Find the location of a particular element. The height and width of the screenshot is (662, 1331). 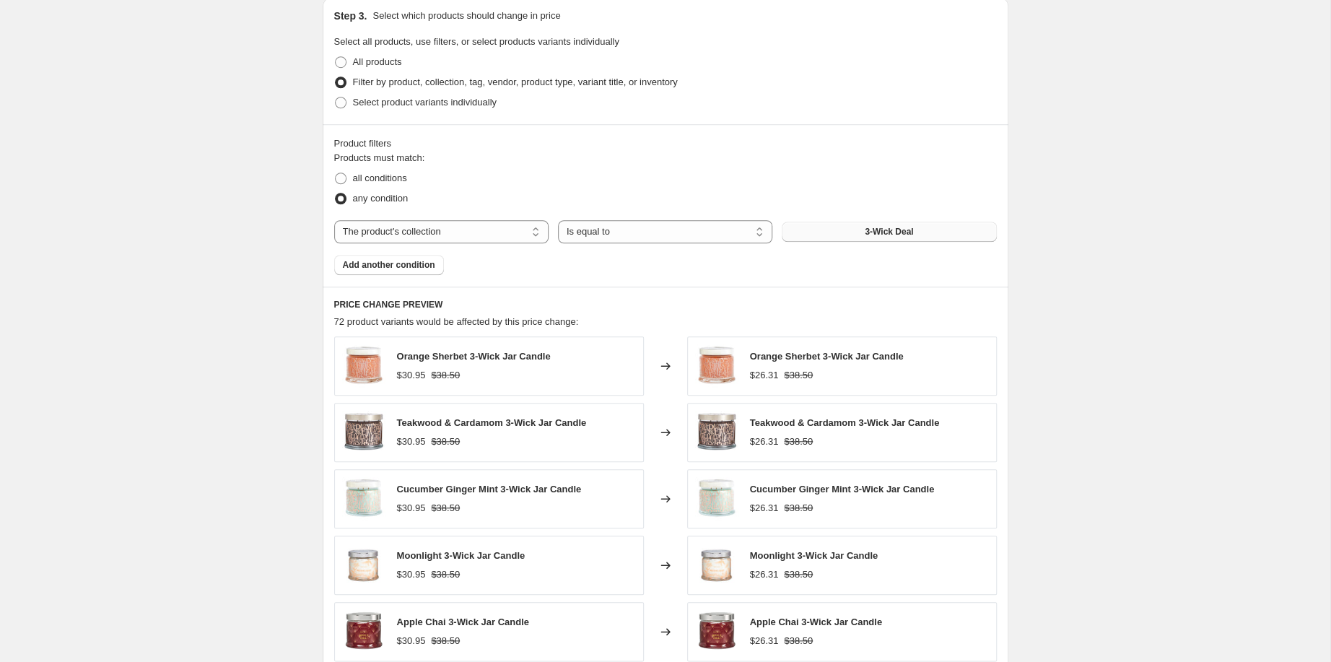

span: 72 product variants would be affected by this price change: is located at coordinates (456, 321).